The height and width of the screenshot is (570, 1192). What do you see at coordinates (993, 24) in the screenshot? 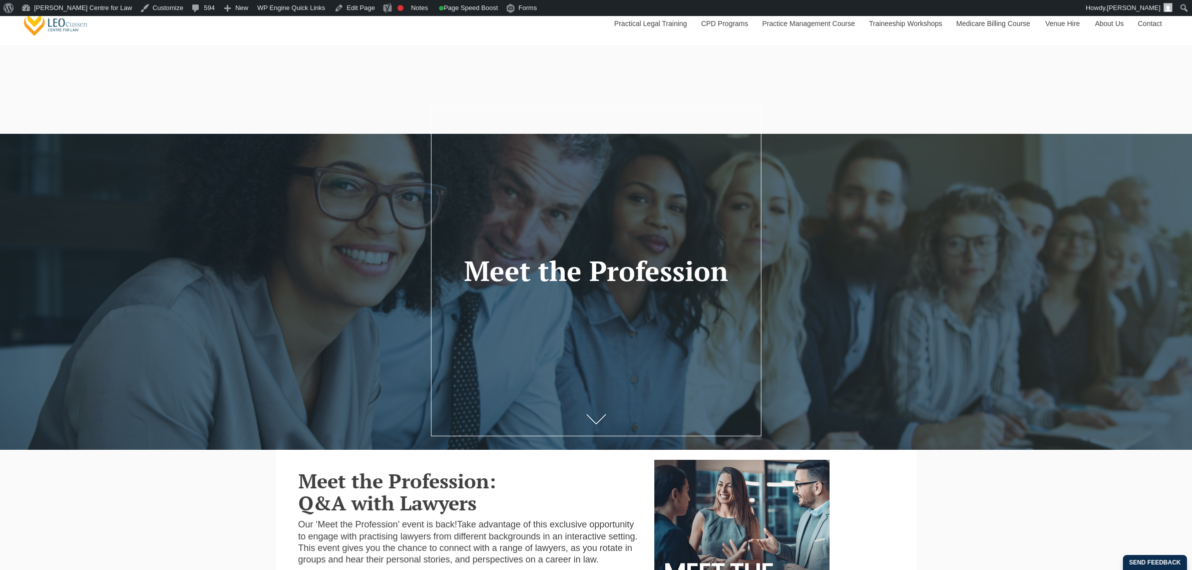
I see `a: Medicare Billing Course` at bounding box center [993, 24].